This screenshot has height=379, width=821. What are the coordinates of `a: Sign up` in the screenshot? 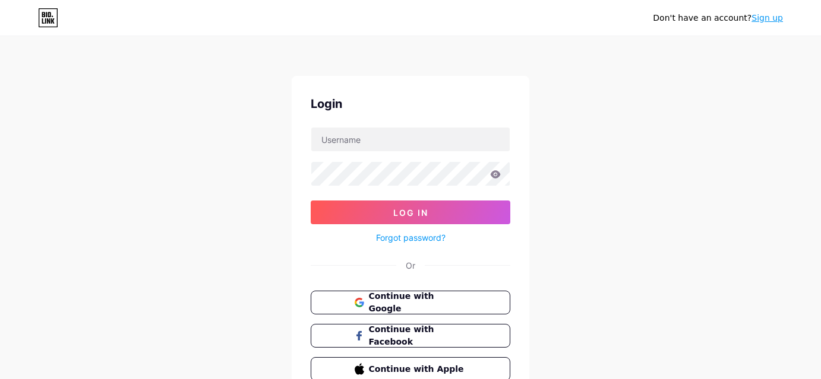 It's located at (767, 18).